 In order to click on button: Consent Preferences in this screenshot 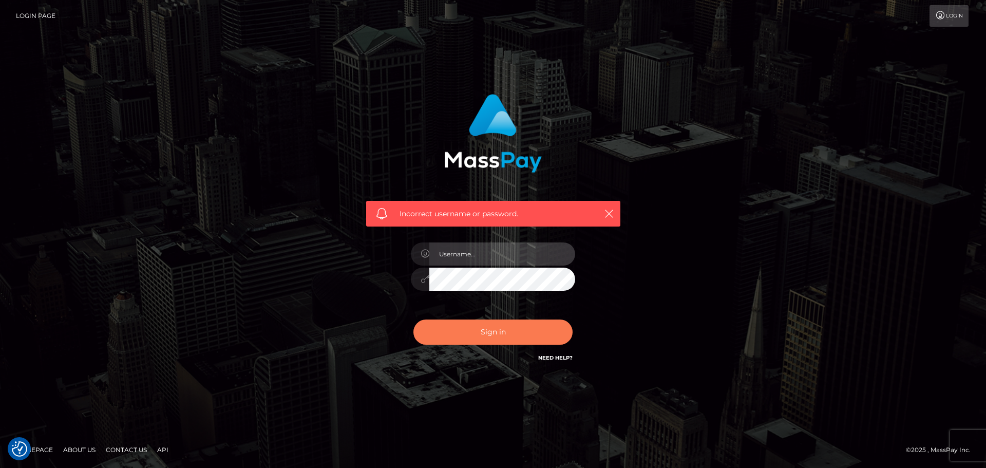, I will do `click(20, 449)`.